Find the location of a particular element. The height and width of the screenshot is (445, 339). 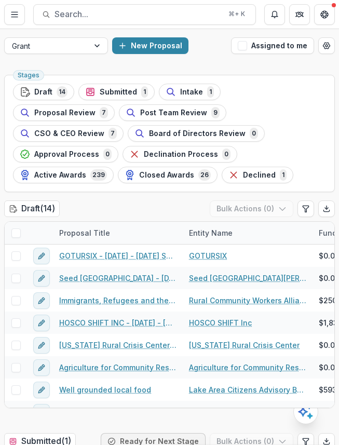

span: Post Team Review is located at coordinates (173, 113).